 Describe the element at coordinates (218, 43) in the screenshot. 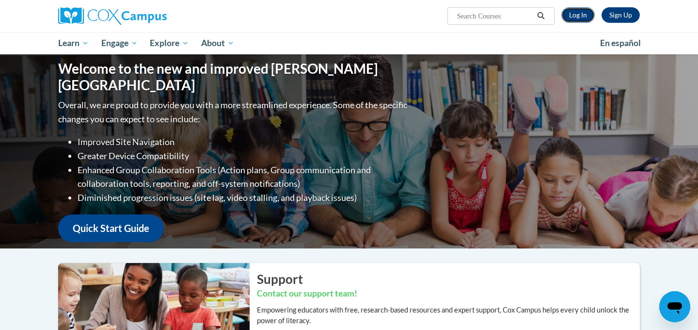

I see `a: About` at that location.